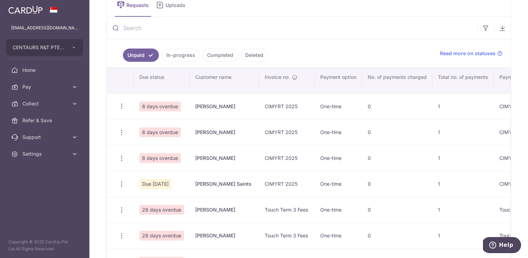 The image size is (528, 258). Describe the element at coordinates (45, 104) in the screenshot. I see `span: Collect` at that location.